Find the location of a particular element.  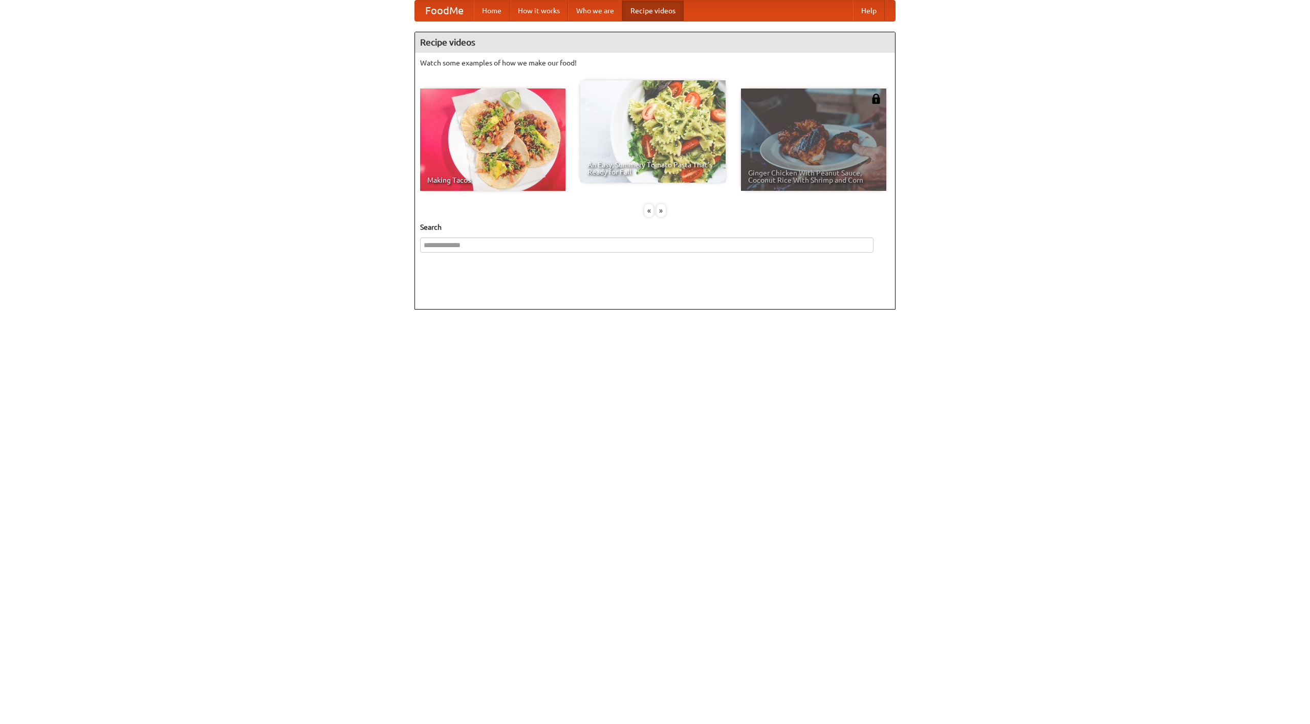

span: Making Tacos is located at coordinates (493, 180).